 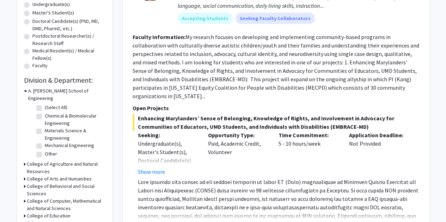 What do you see at coordinates (379, 135) in the screenshot?
I see `p: Application Deadline:` at bounding box center [379, 135].